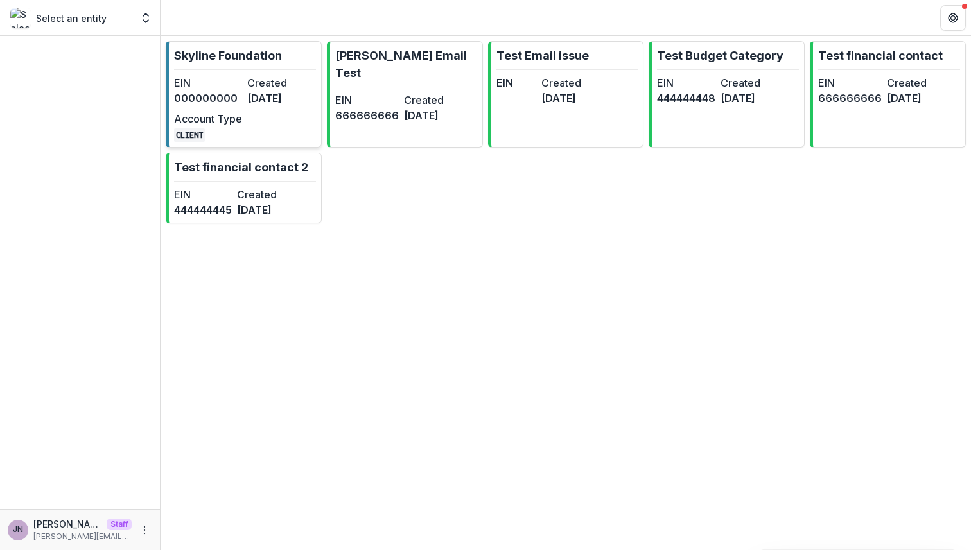 The image size is (971, 550). What do you see at coordinates (189, 135) in the screenshot?
I see `code: CLIENT` at bounding box center [189, 135].